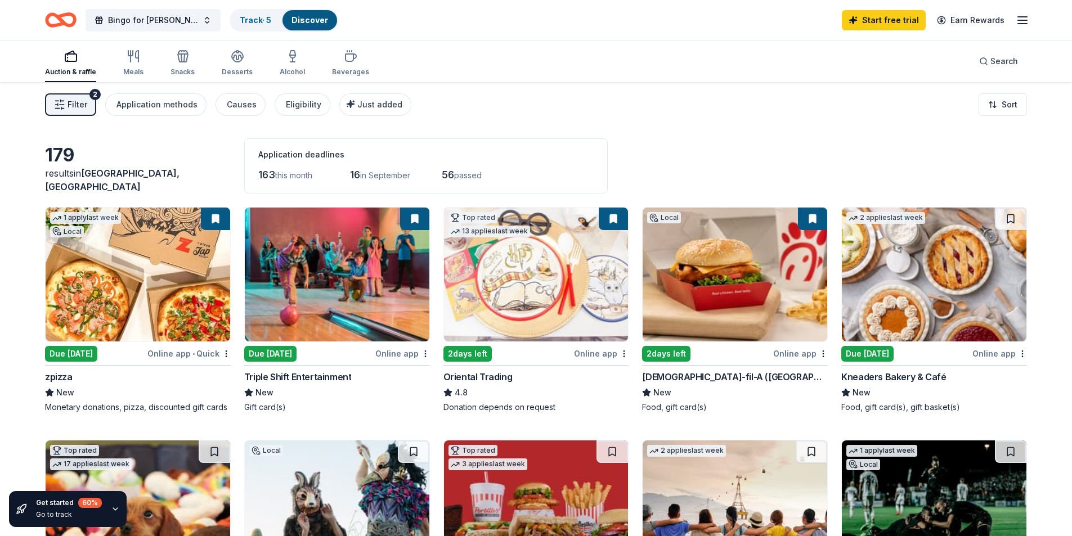 The height and width of the screenshot is (536, 1072). Describe the element at coordinates (77, 105) in the screenshot. I see `span: Filter` at that location.